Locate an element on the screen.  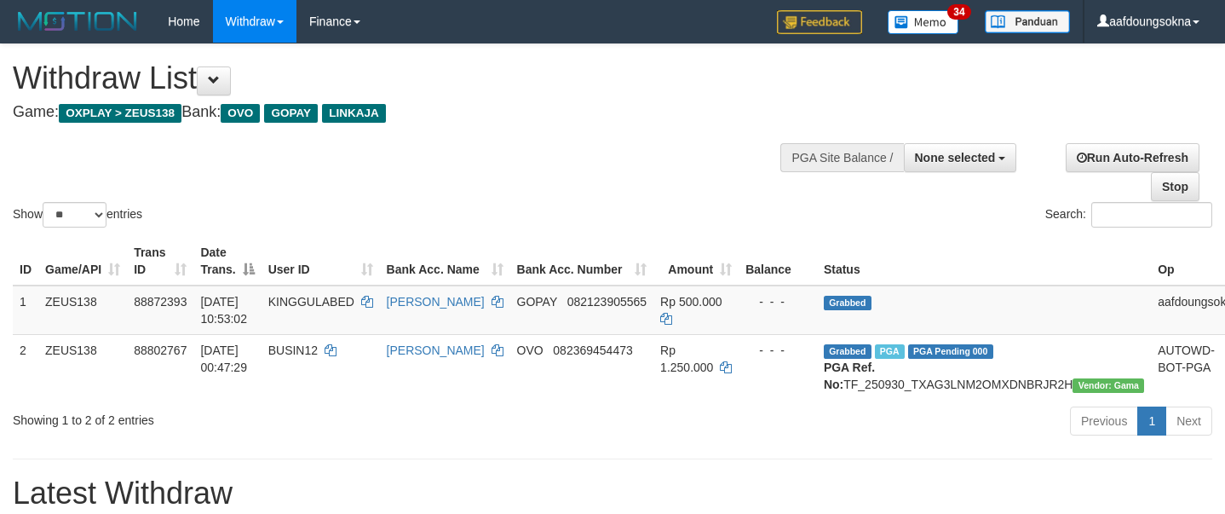
h4: Game: Bank: is located at coordinates (406, 112).